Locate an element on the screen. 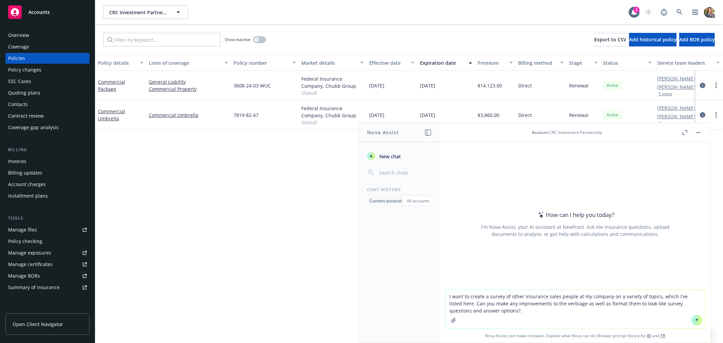  span: Add historical policy is located at coordinates (653, 39).